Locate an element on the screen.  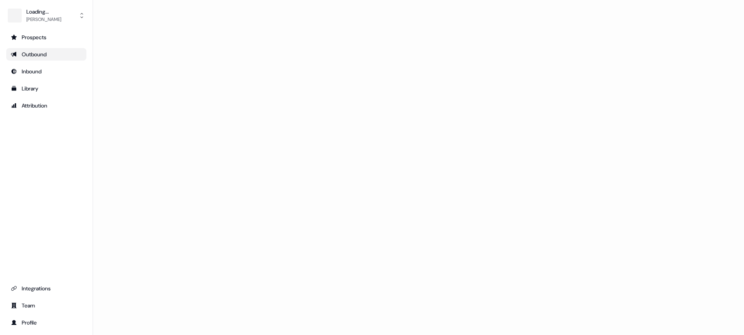
div: Library is located at coordinates (46, 88).